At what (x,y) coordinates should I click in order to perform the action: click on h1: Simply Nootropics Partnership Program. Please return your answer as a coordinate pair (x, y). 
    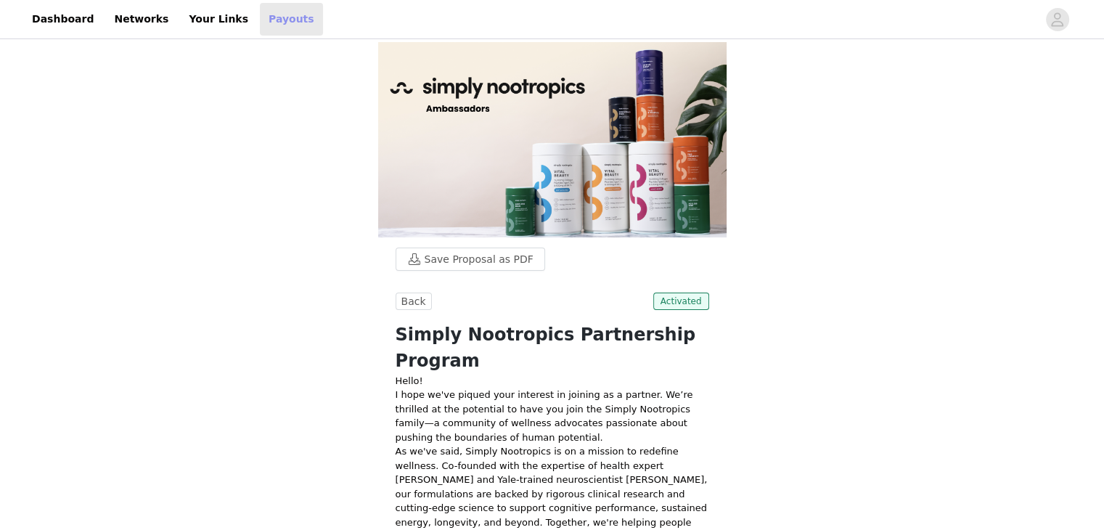
    Looking at the image, I should click on (552, 348).